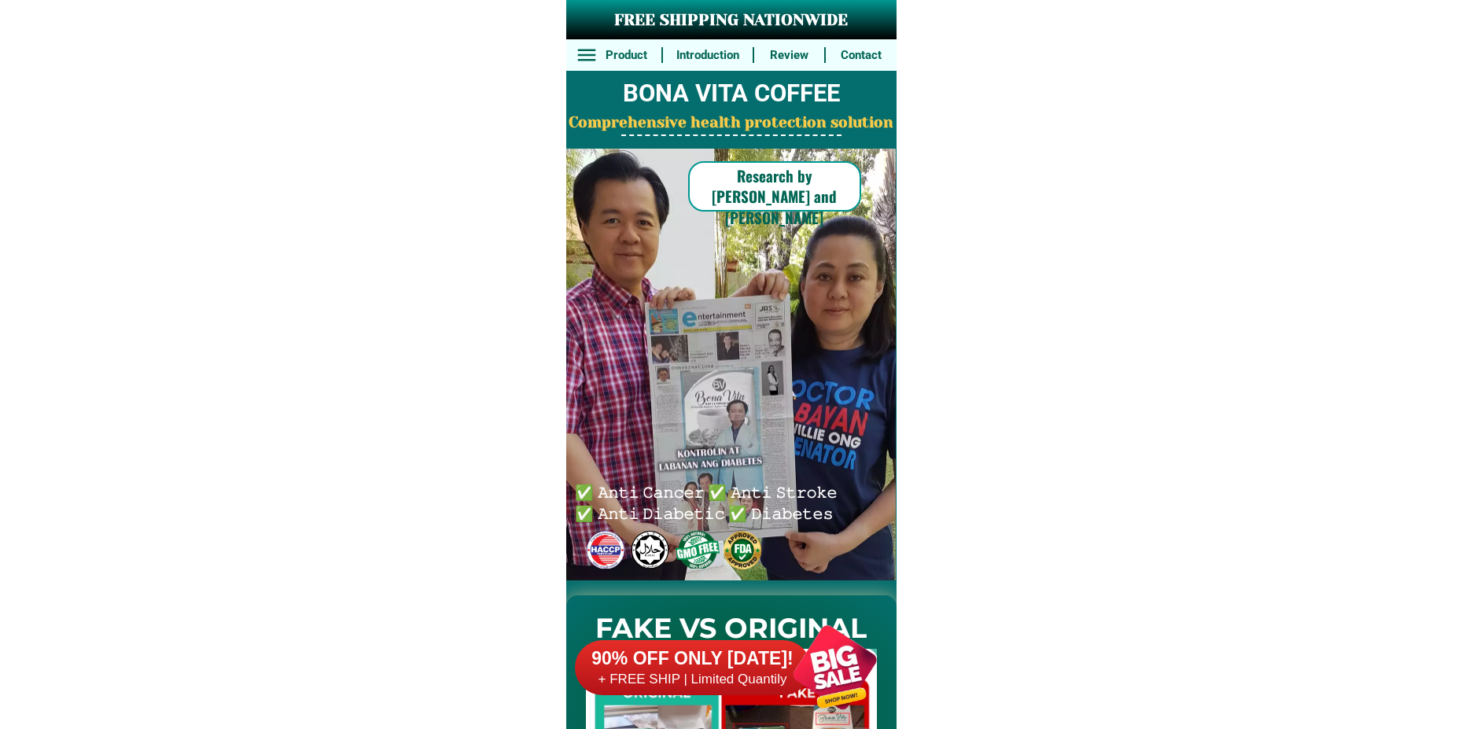 The width and height of the screenshot is (1462, 729). I want to click on h2: BONA VITA COFFEE, so click(731, 94).